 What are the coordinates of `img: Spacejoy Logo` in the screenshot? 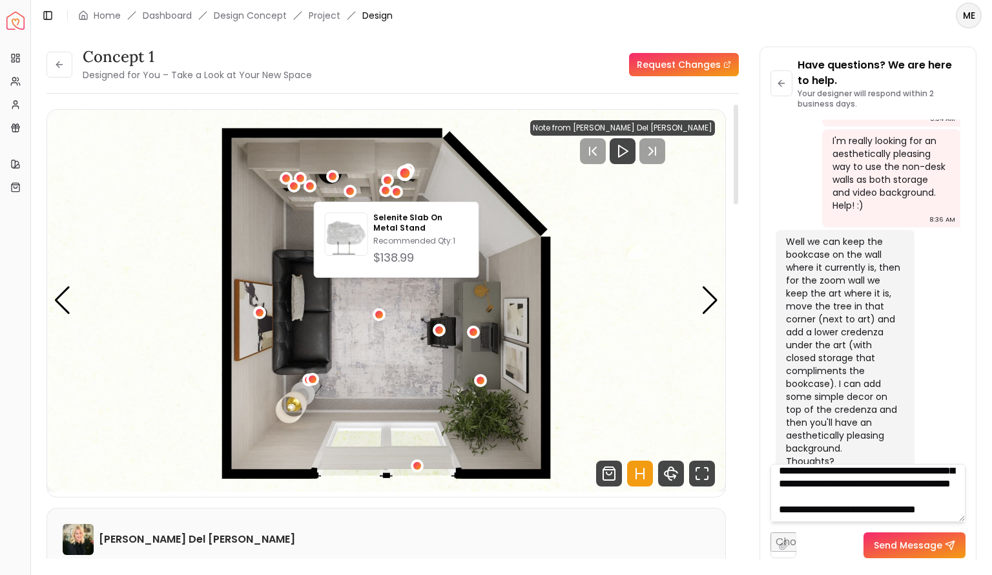 It's located at (15, 21).